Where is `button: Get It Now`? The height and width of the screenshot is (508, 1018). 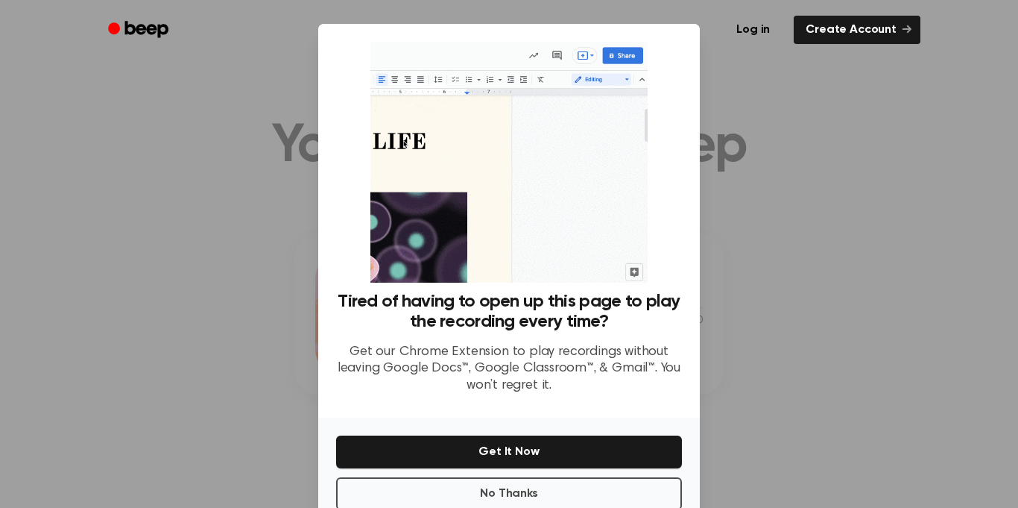
button: Get It Now is located at coordinates (509, 452).